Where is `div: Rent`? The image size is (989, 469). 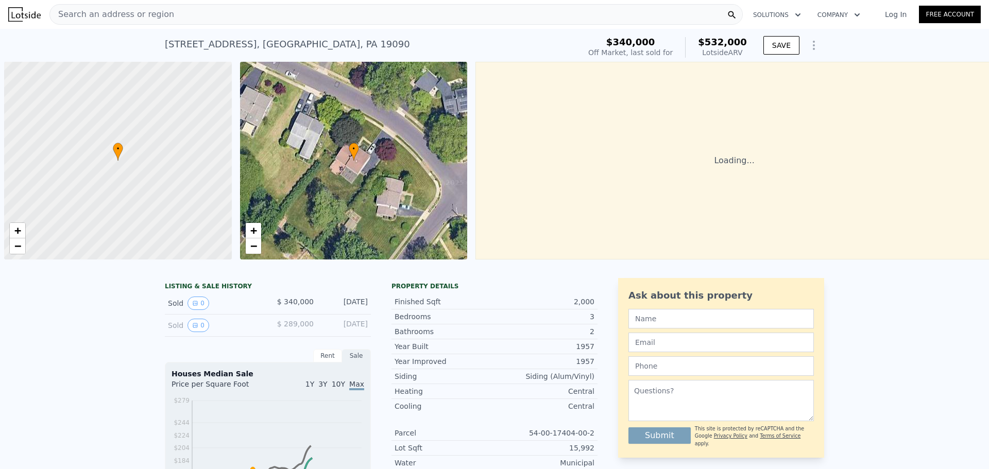 div: Rent is located at coordinates (328, 356).